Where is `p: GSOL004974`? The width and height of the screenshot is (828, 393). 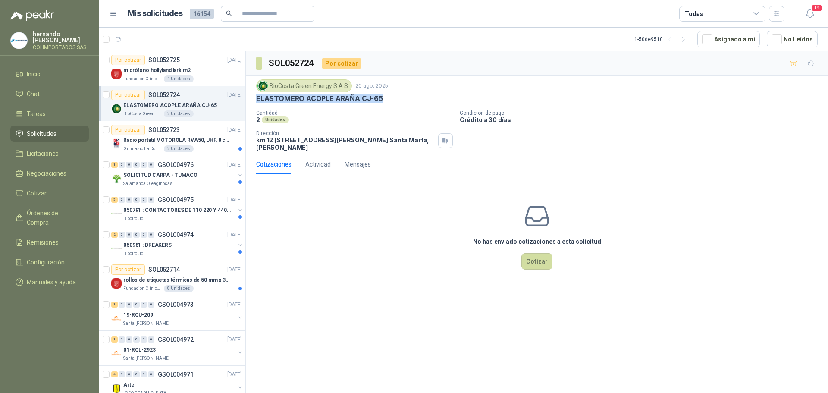
p: GSOL004974 is located at coordinates (176, 235).